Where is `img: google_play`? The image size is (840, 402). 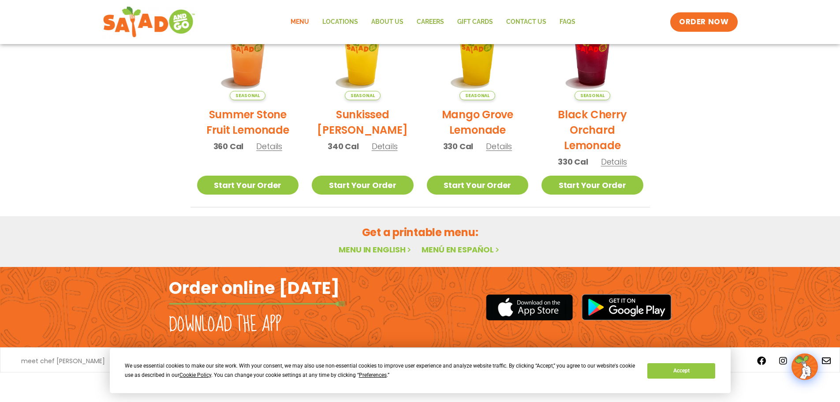
img: google_play is located at coordinates (627, 307).